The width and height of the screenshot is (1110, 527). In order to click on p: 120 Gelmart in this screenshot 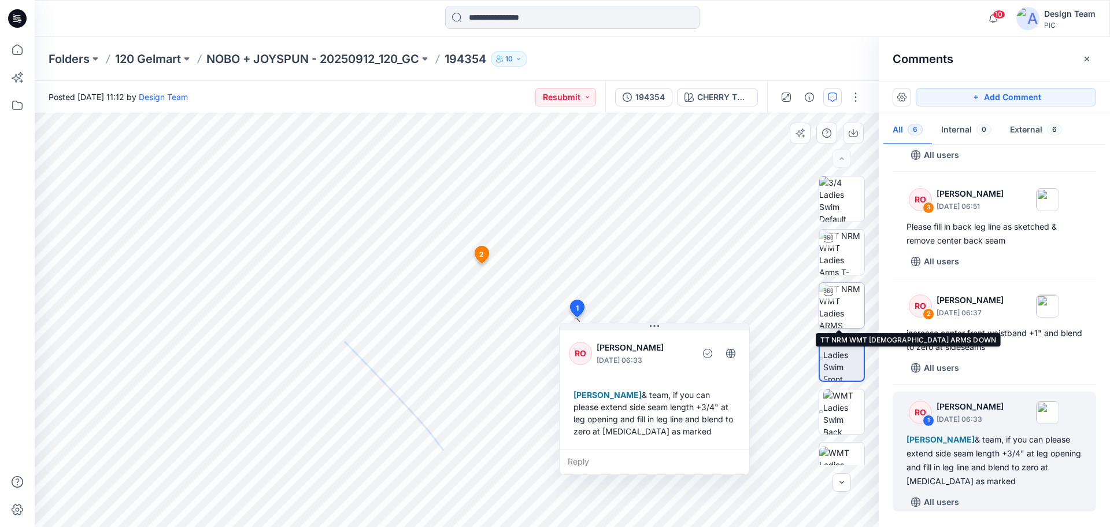, I will do `click(148, 59)`.